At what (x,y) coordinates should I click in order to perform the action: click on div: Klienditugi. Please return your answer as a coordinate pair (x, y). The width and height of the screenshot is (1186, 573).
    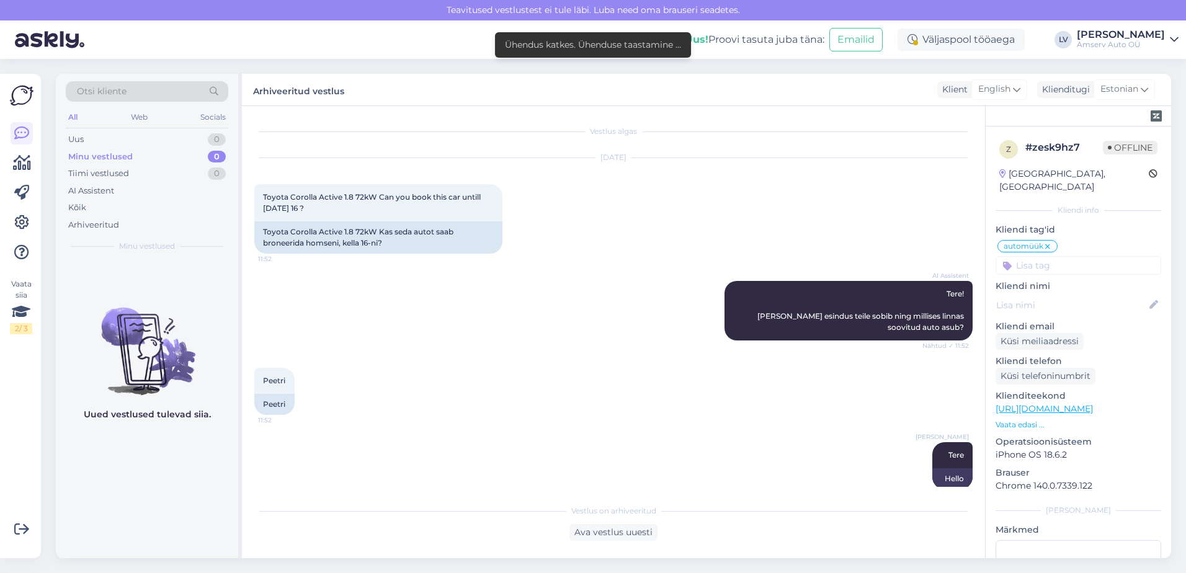
    Looking at the image, I should click on (1064, 89).